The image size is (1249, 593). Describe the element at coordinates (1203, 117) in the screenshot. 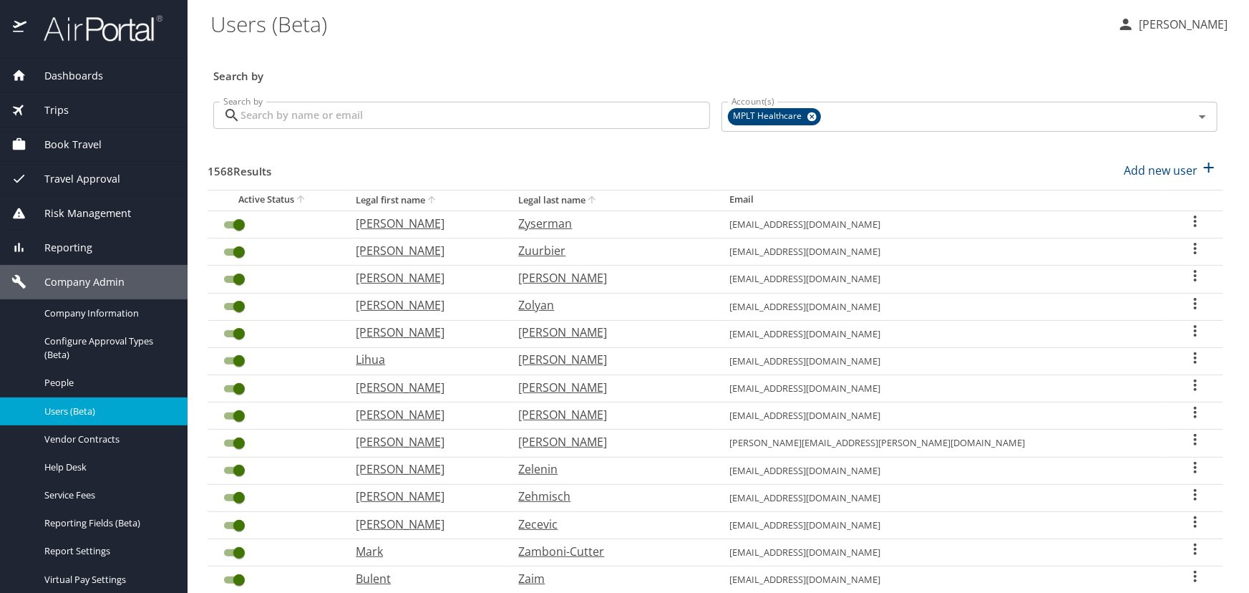

I see `button: Open` at that location.